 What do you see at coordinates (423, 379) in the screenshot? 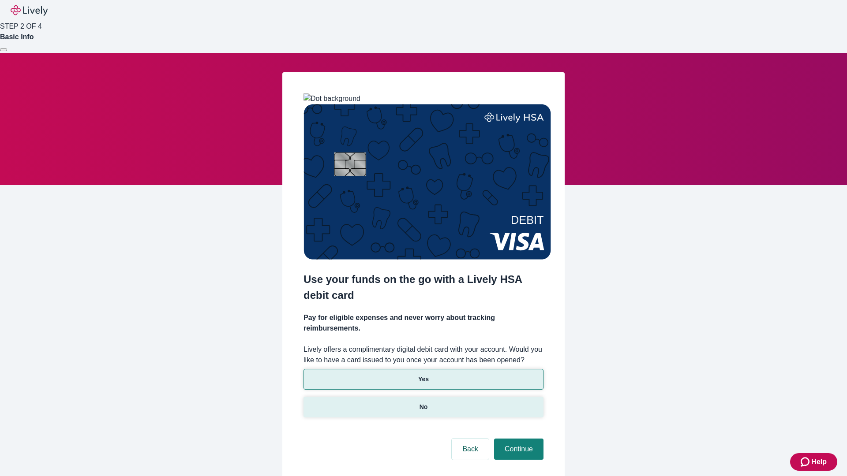
I see `p: Yes` at bounding box center [423, 379].